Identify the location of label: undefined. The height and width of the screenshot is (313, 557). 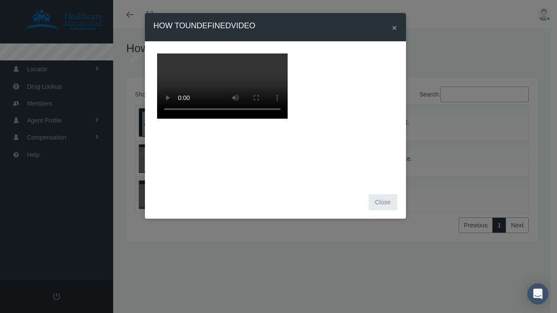
(208, 26).